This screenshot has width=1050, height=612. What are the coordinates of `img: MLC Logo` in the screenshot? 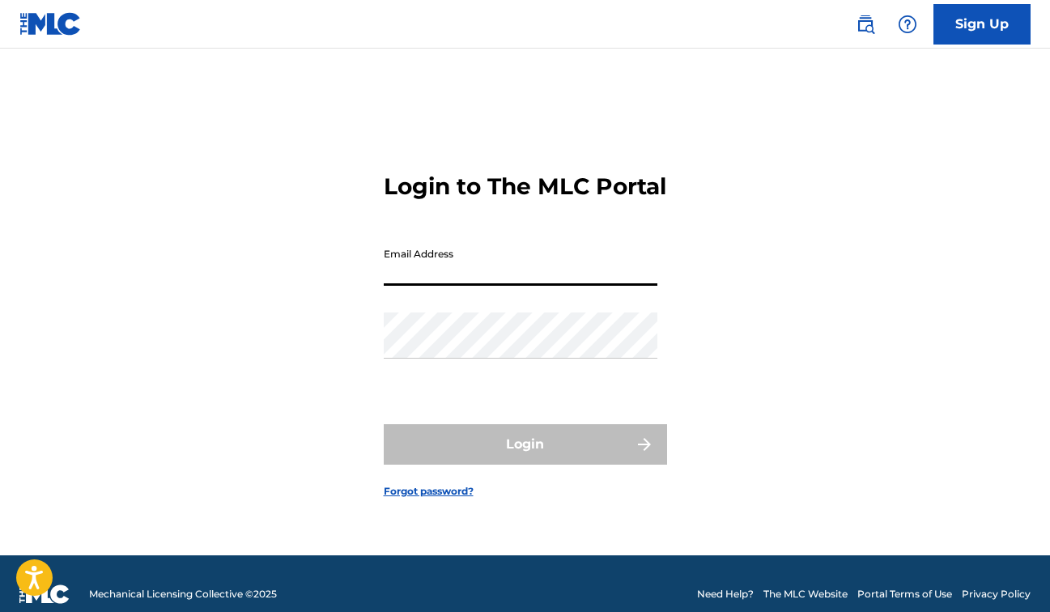 It's located at (50, 23).